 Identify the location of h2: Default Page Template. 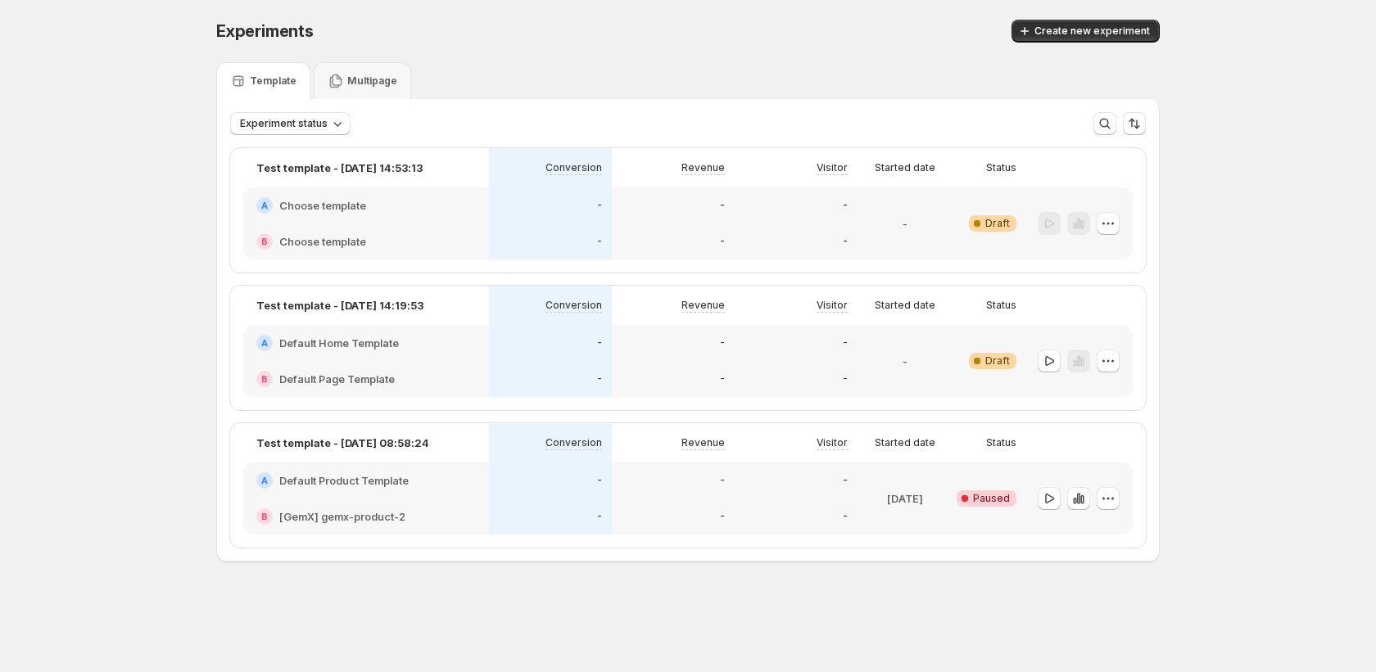
(337, 379).